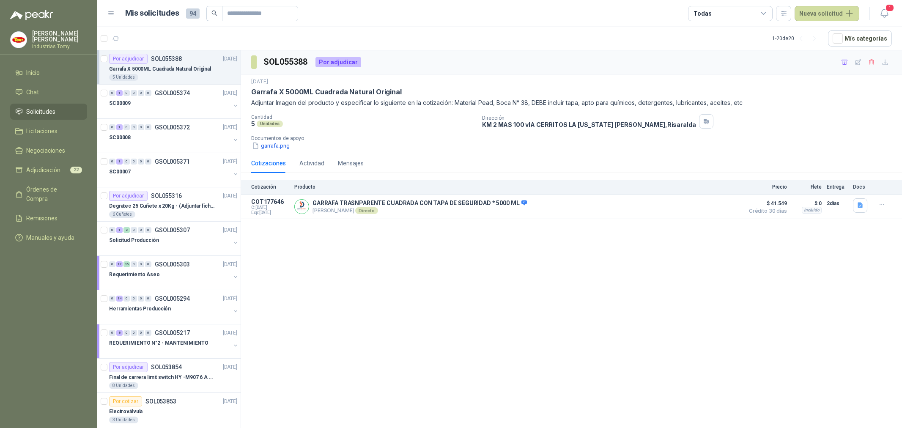  What do you see at coordinates (166, 59) in the screenshot?
I see `p: SOL055388` at bounding box center [166, 59].